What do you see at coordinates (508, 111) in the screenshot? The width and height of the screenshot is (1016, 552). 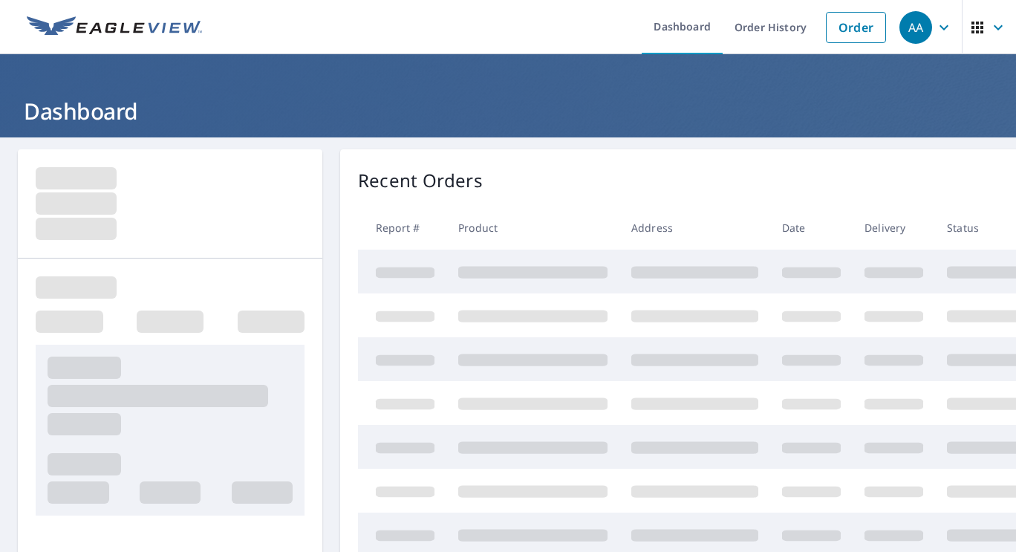 I see `h1: Dashboard` at bounding box center [508, 111].